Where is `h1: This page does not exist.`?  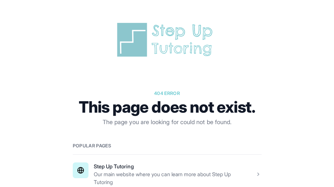
h1: This page does not exist. is located at coordinates (167, 107).